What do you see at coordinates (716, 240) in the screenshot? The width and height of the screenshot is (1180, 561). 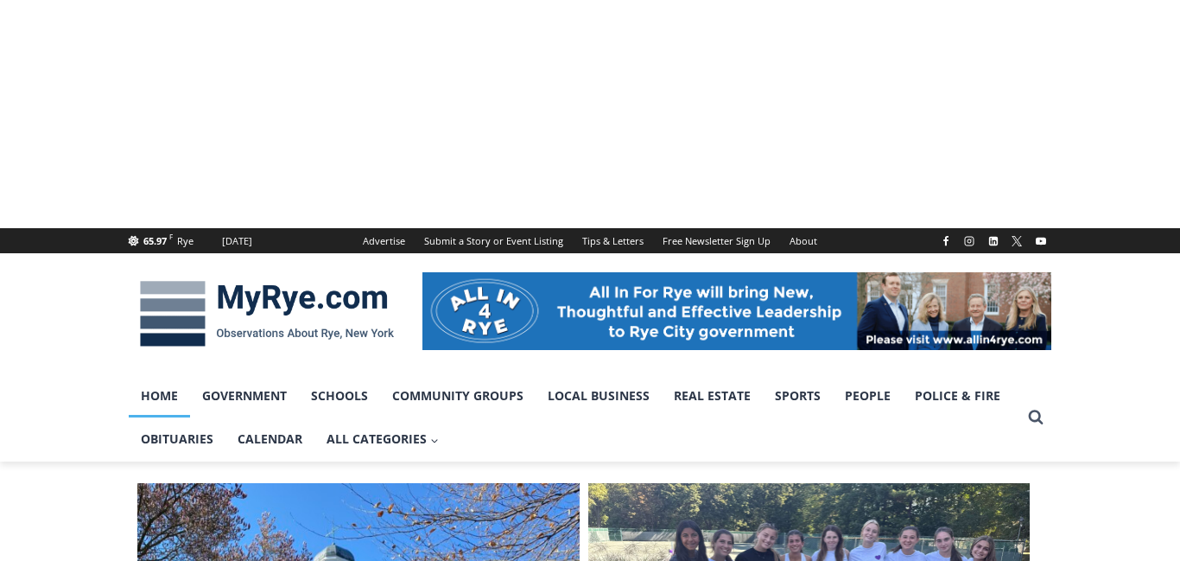 I see `a: Free Newsletter Sign Up` at bounding box center [716, 240].